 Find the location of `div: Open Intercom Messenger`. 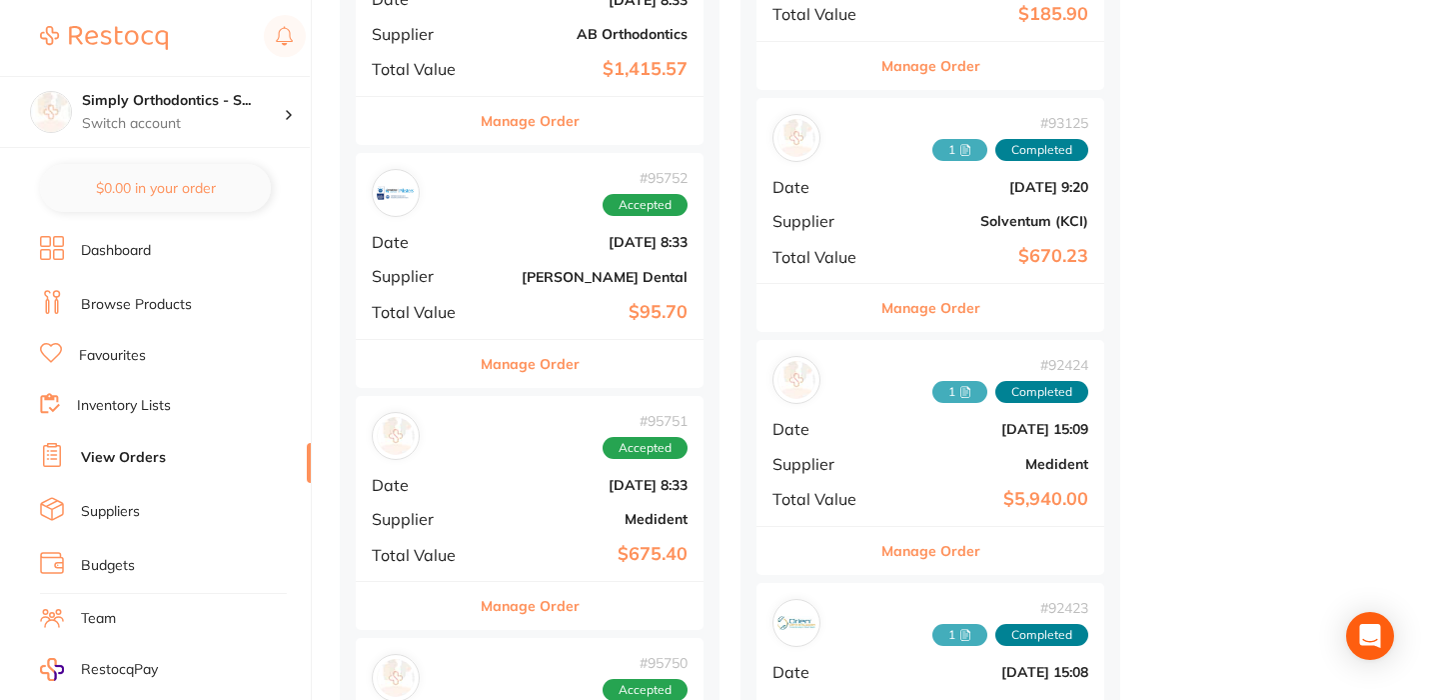

div: Open Intercom Messenger is located at coordinates (1370, 636).